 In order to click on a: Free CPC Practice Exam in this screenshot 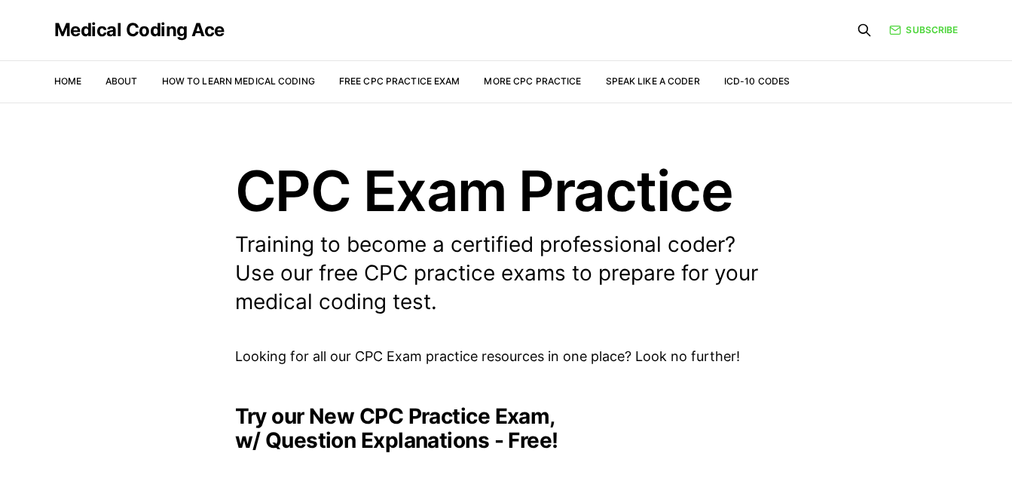, I will do `click(399, 81)`.